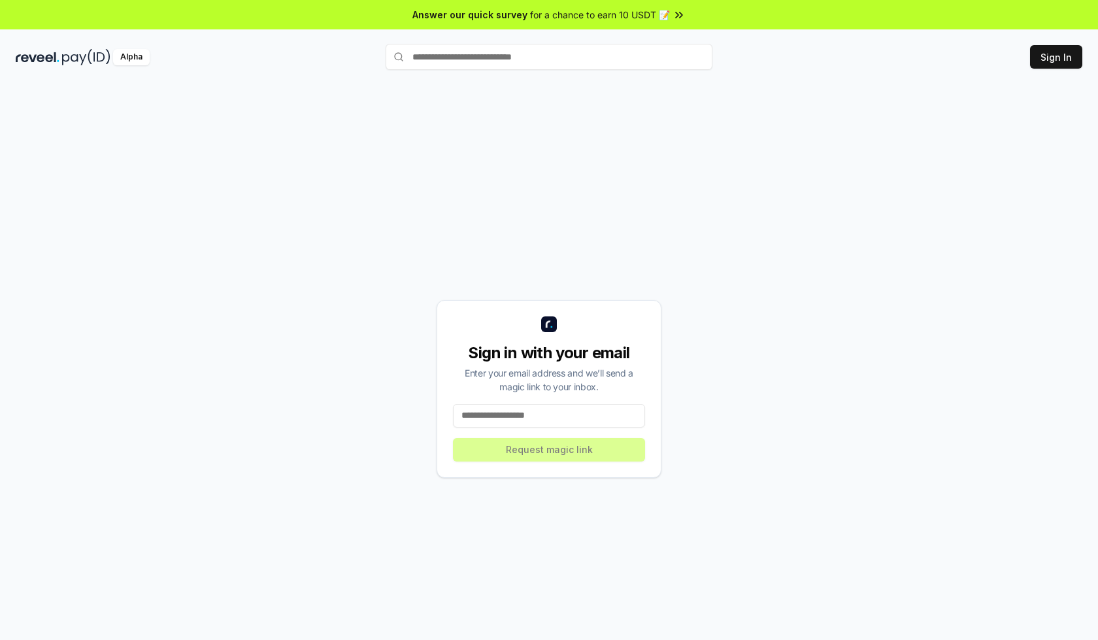  Describe the element at coordinates (600, 14) in the screenshot. I see `span: for a chance to earn 10 USDT 📝` at that location.